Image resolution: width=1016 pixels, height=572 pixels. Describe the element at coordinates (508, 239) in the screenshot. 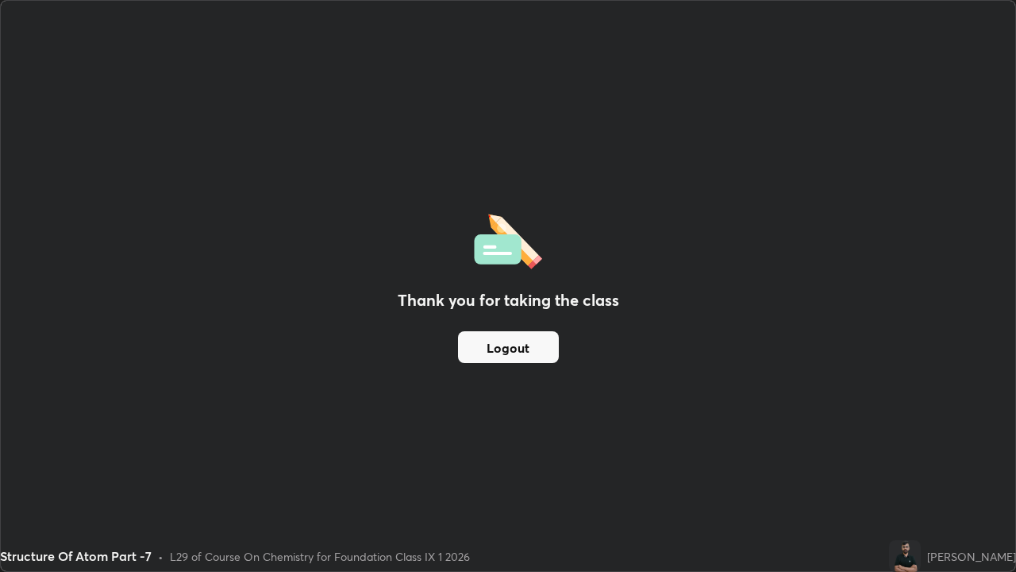

I see `img: offlineFeedback.1438e8b3.svg` at that location.